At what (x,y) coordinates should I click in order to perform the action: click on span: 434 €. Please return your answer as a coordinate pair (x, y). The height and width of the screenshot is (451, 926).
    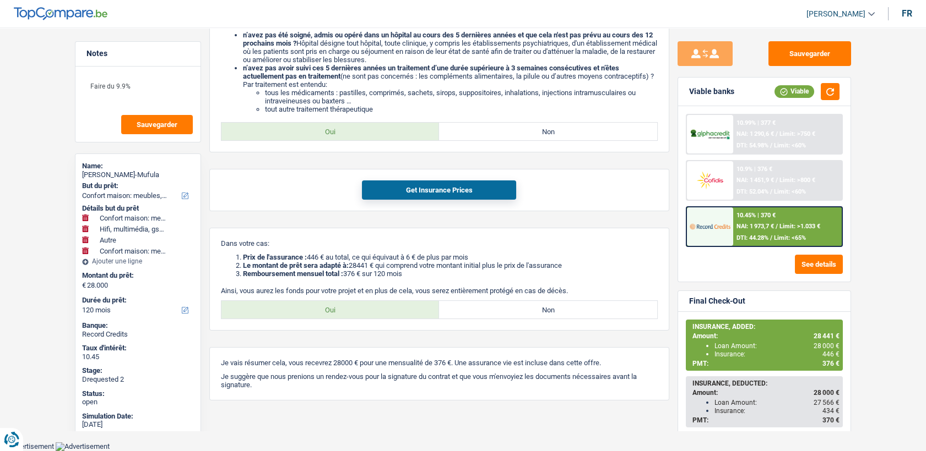
    Looking at the image, I should click on (830, 411).